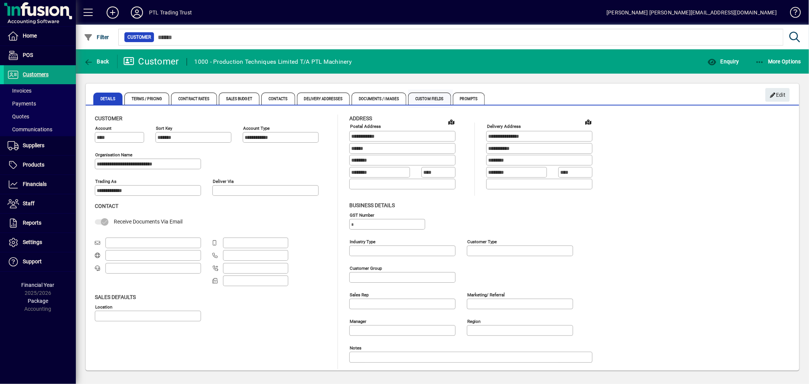 The image size is (809, 384). Describe the element at coordinates (36, 74) in the screenshot. I see `span: Customers` at that location.